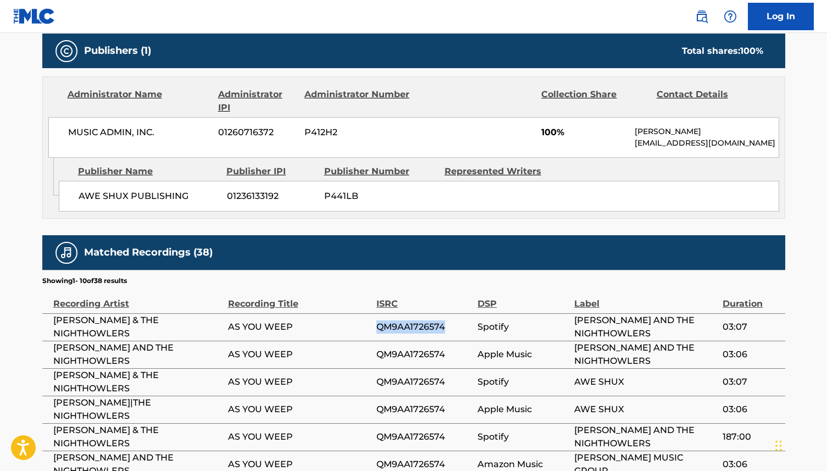 The width and height of the screenshot is (827, 471). What do you see at coordinates (118, 51) in the screenshot?
I see `h5: Publishers (1)` at bounding box center [118, 51].